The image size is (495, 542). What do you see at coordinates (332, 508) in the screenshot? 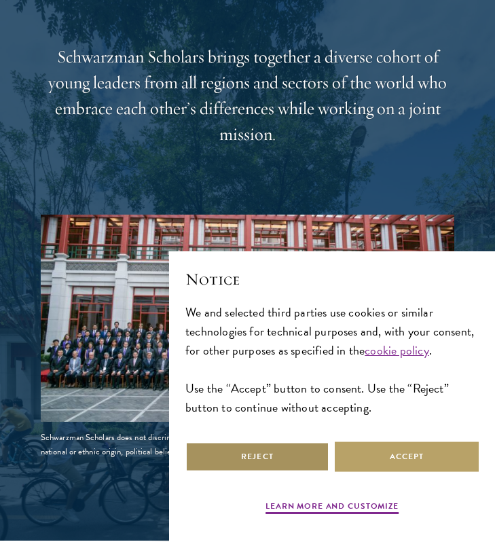
I see `button: Learn more and customize` at bounding box center [332, 508].